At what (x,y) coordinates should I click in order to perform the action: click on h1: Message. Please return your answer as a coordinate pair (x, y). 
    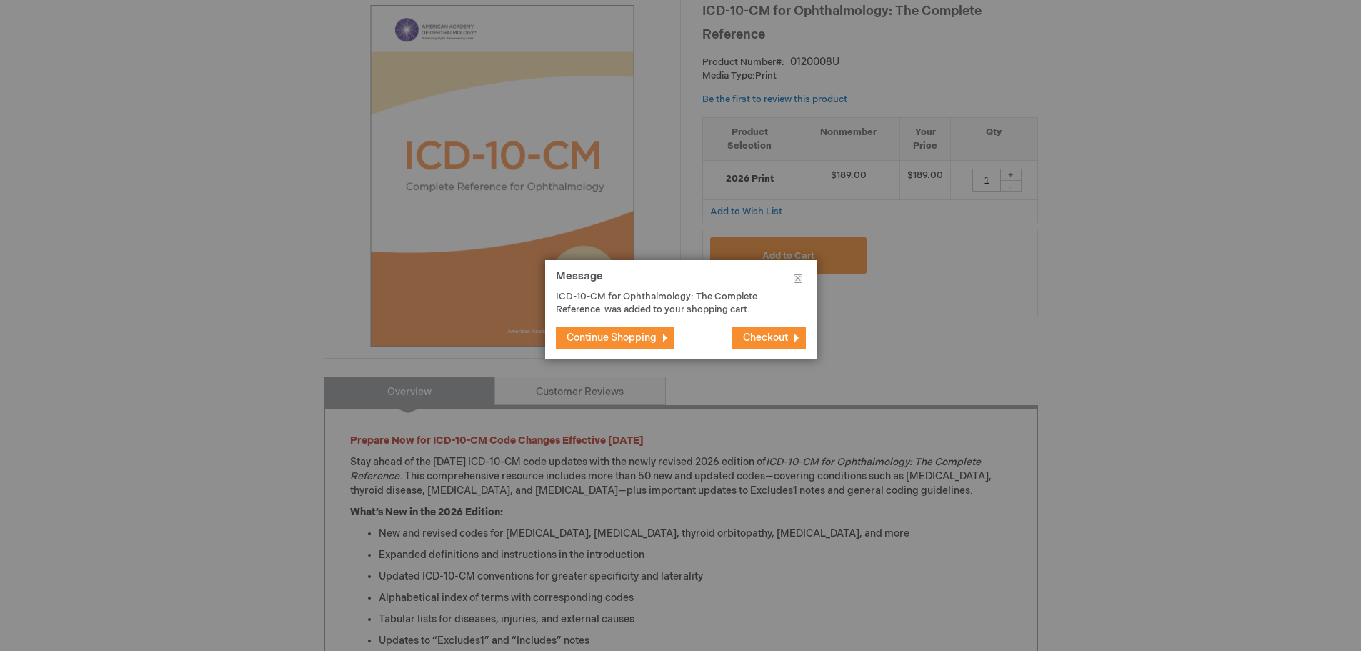
    Looking at the image, I should click on (681, 280).